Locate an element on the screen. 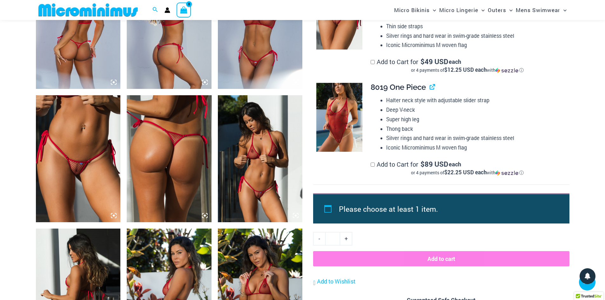  input: Add to Cart for$89 USD eachor 4 payments of$22.25 USD eachwithSezzle Click to learn more about Se... is located at coordinates (373, 165).